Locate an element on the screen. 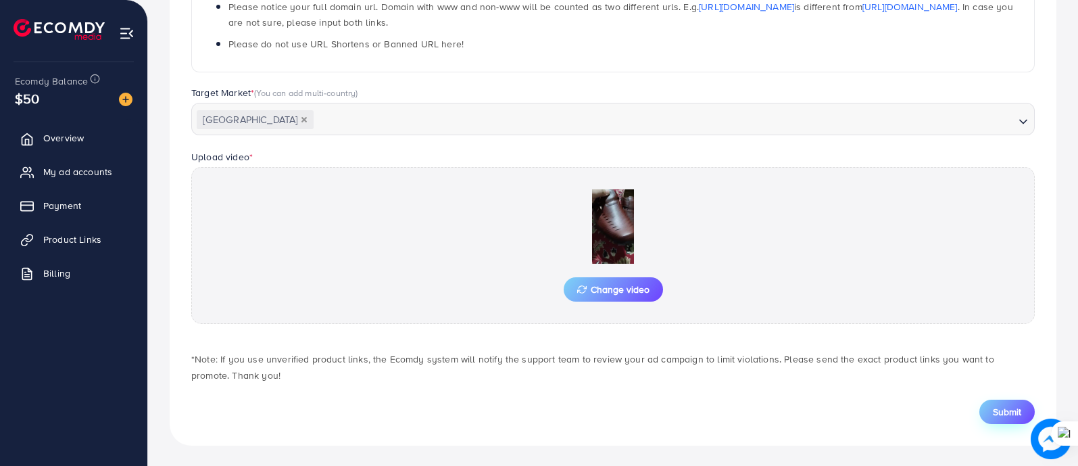  img: logo is located at coordinates (59, 29).